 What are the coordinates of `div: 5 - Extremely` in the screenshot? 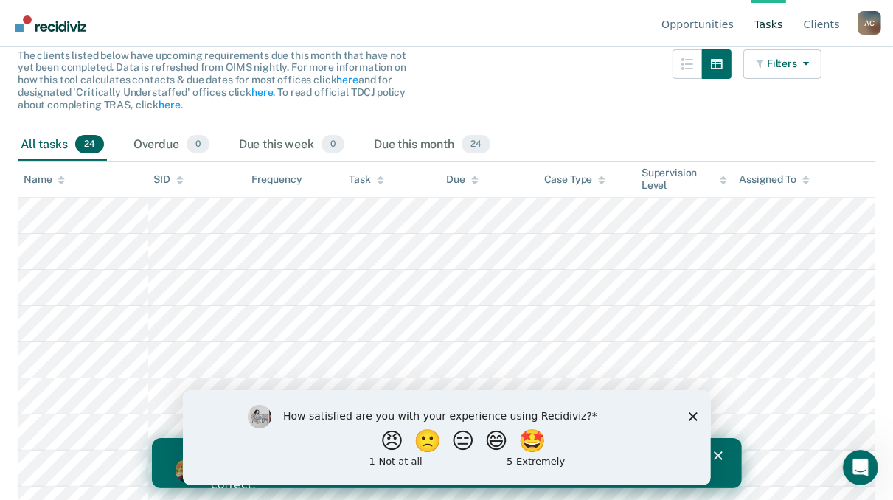 It's located at (393, 71).